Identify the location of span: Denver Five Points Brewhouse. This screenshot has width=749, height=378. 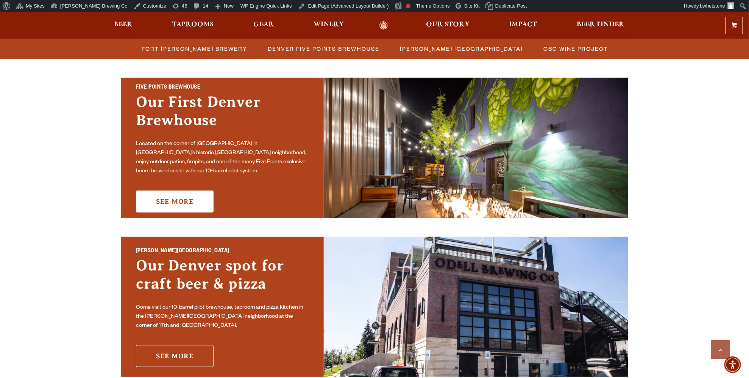
(324, 48).